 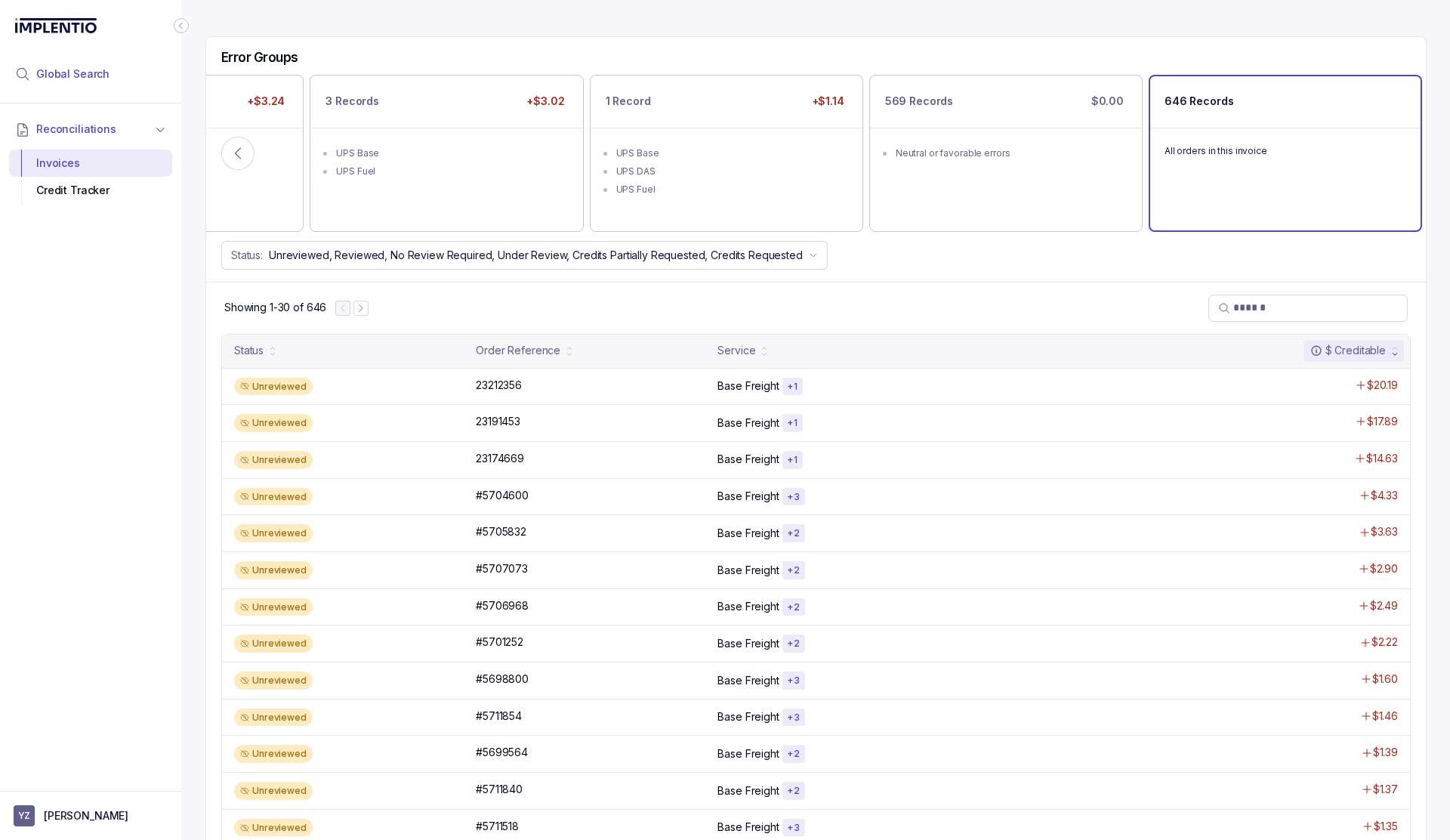 What do you see at coordinates (1107, 101) in the screenshot?
I see `p: $0.00` at bounding box center [1107, 101].